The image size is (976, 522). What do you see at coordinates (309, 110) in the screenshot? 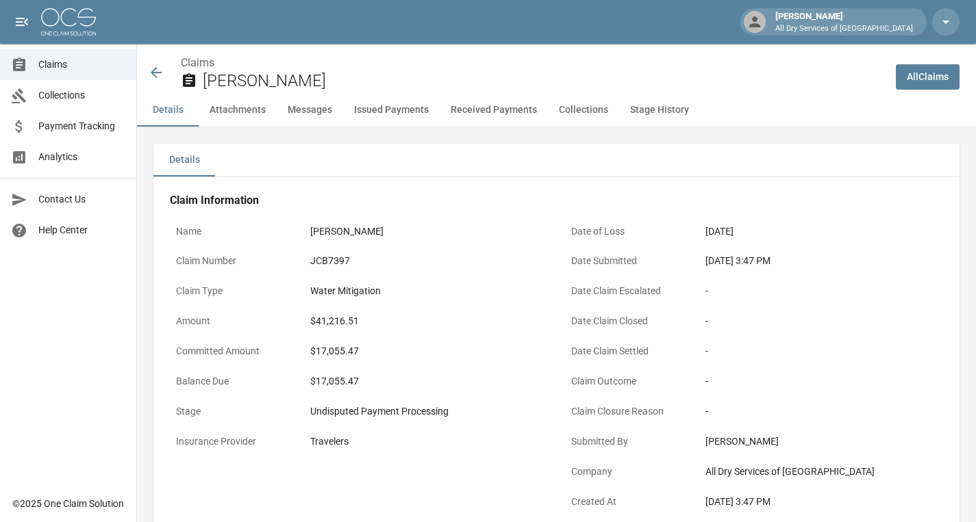
I see `button: Messages` at bounding box center [309, 110].